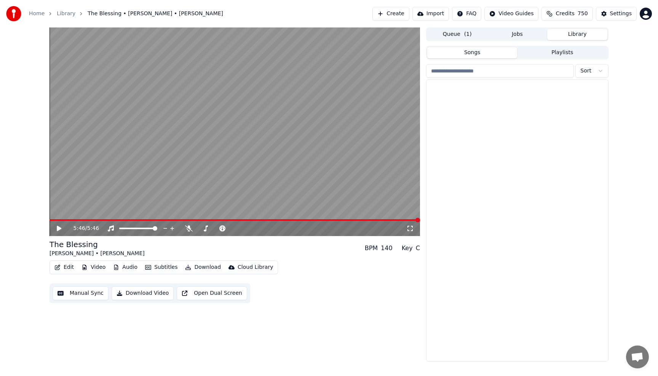 This screenshot has height=376, width=658. I want to click on button: Video, so click(93, 267).